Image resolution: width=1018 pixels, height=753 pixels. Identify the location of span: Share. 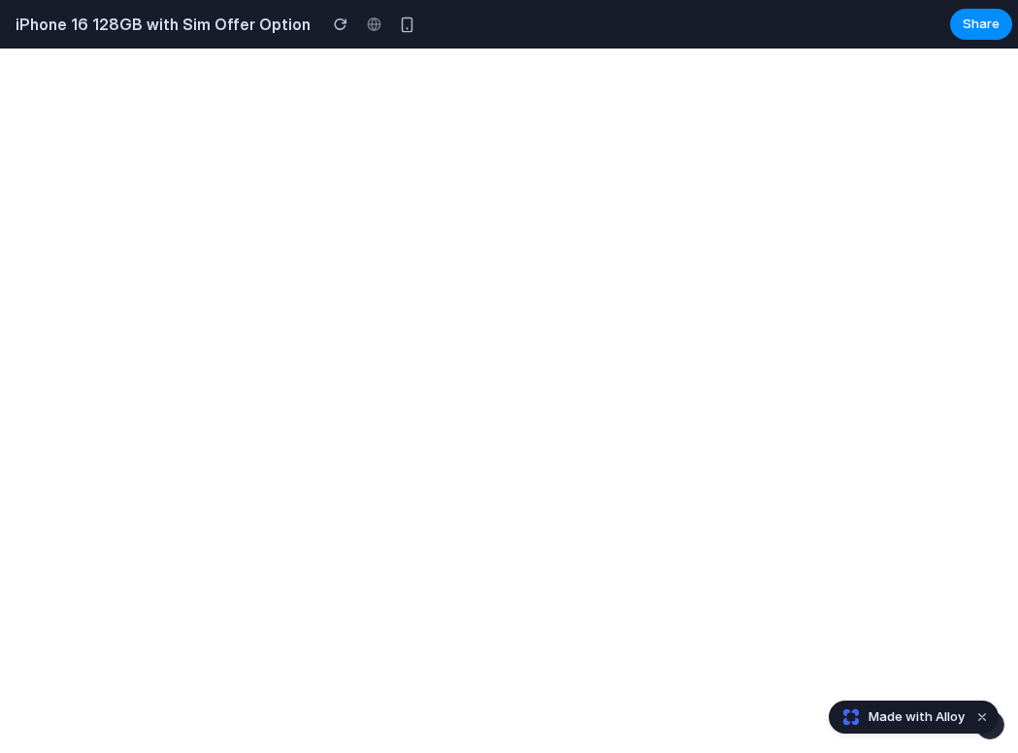
(981, 24).